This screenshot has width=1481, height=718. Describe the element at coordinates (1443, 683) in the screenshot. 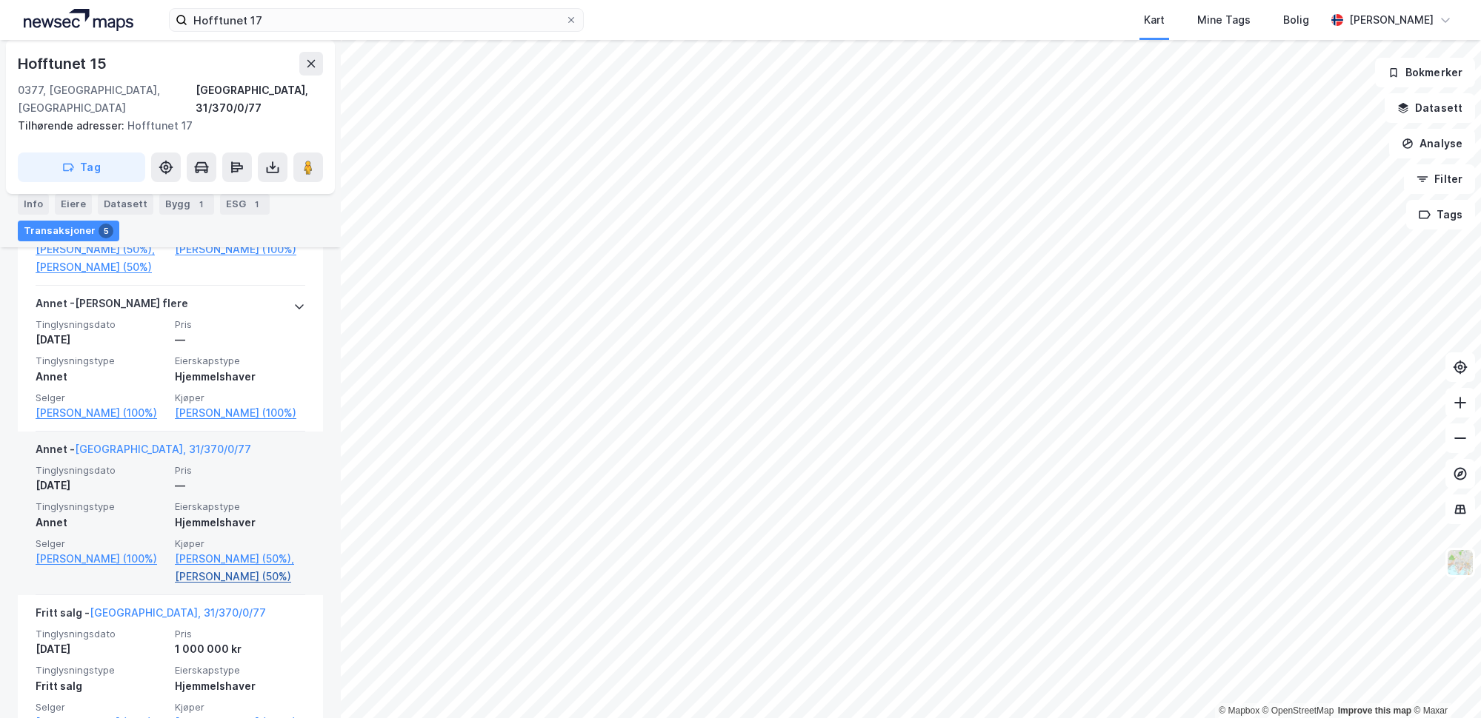

I see `div: Kontrollprogram for chat` at that location.